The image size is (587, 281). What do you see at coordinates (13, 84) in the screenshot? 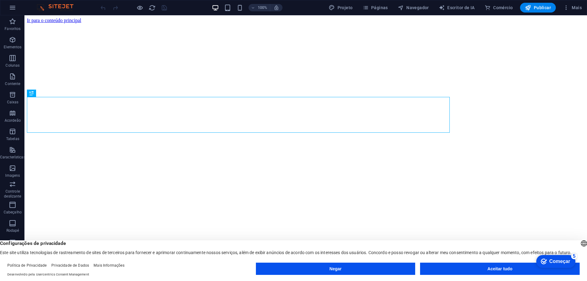
I see `font: Contente` at bounding box center [13, 84].